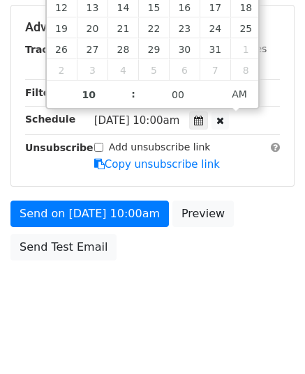  Describe the element at coordinates (152, 27) in the screenshot. I see `h5: Advanced` at that location.